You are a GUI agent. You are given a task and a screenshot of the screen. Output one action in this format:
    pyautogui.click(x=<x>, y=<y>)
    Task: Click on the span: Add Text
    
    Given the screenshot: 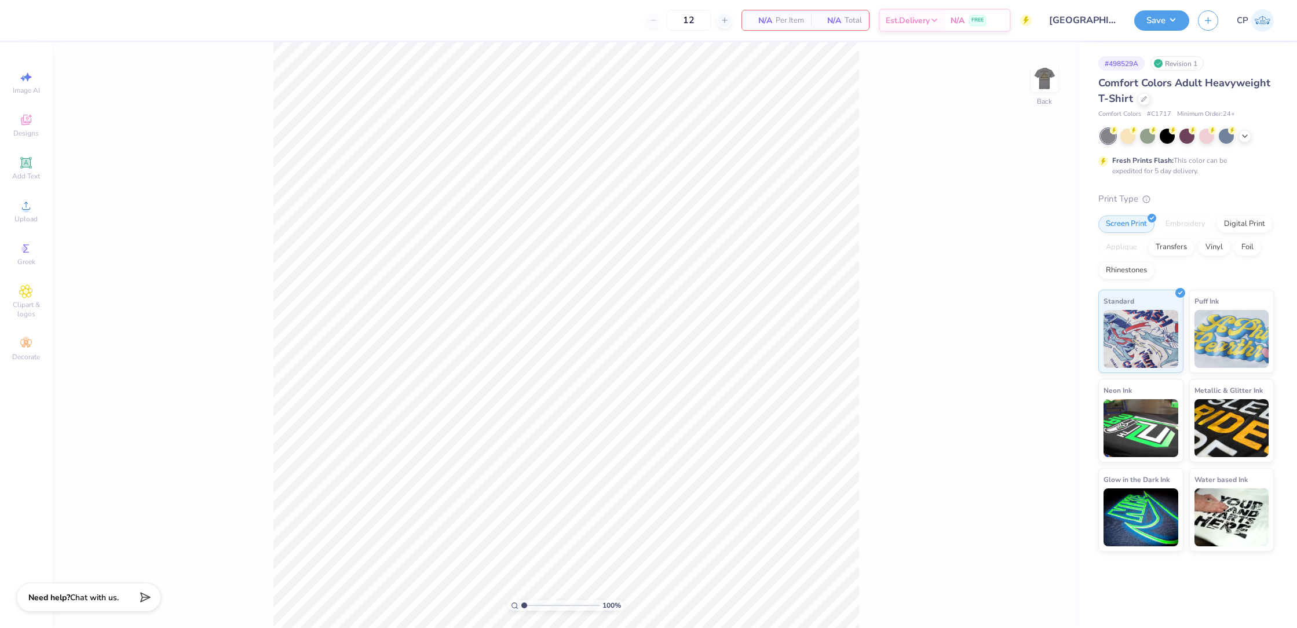 What is the action you would take?
    pyautogui.click(x=26, y=176)
    